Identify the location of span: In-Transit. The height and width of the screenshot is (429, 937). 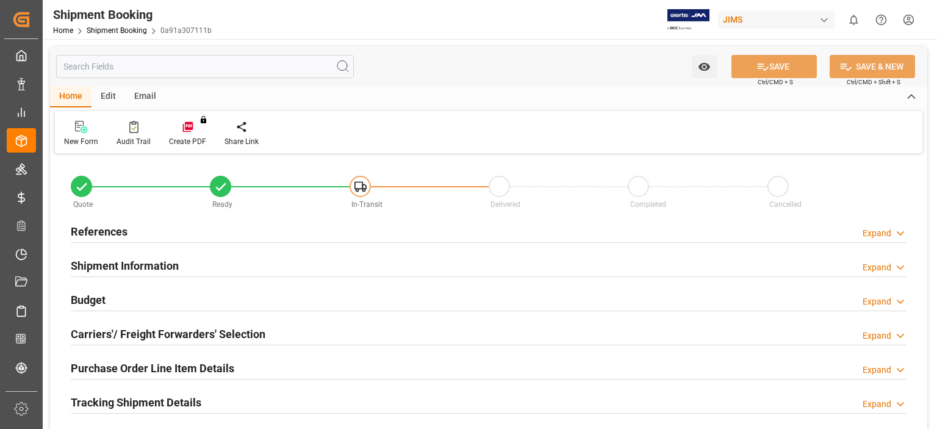
(367, 204).